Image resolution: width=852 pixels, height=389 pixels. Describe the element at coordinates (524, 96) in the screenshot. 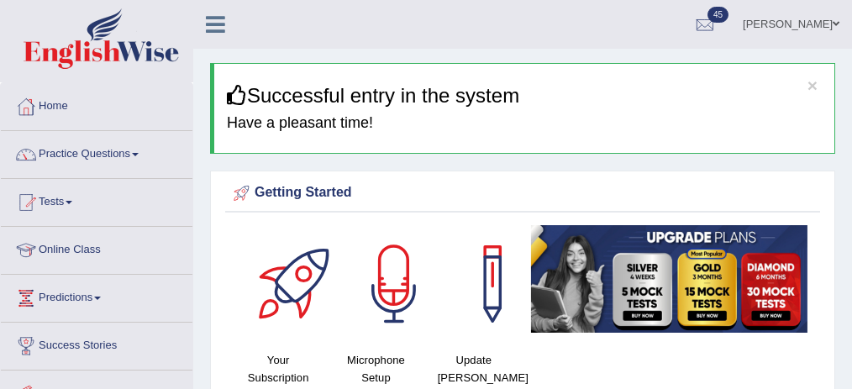

I see `h3: Successful entry in the system` at that location.